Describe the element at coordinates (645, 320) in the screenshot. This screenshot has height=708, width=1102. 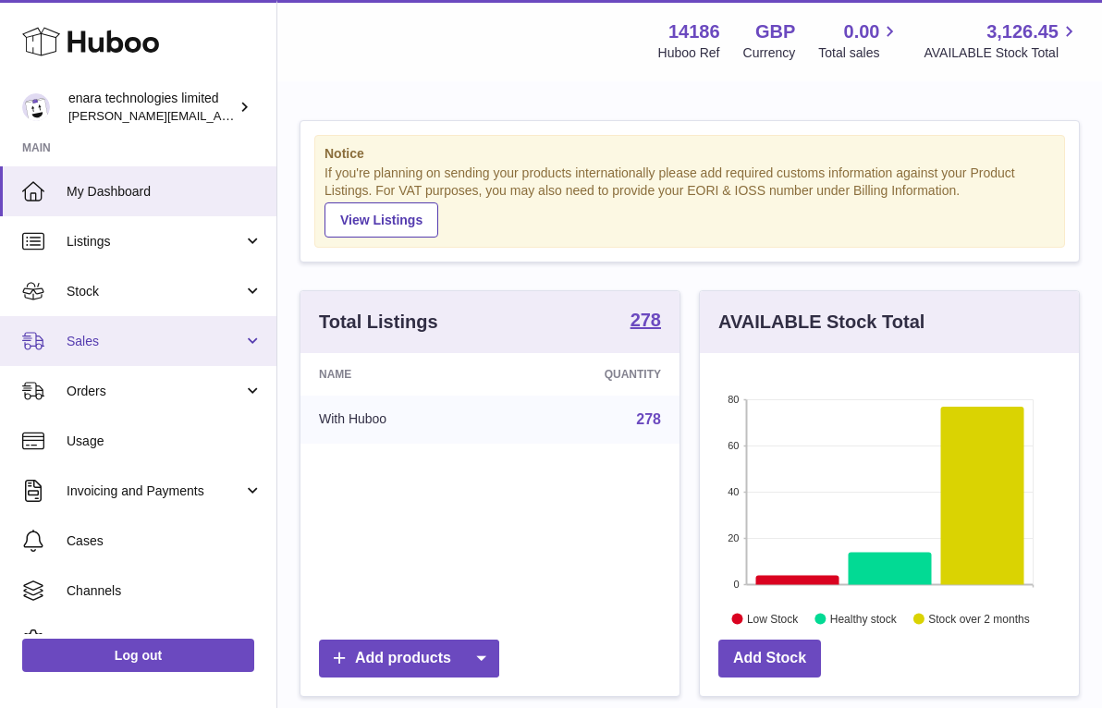
I see `strong: 278` at that location.